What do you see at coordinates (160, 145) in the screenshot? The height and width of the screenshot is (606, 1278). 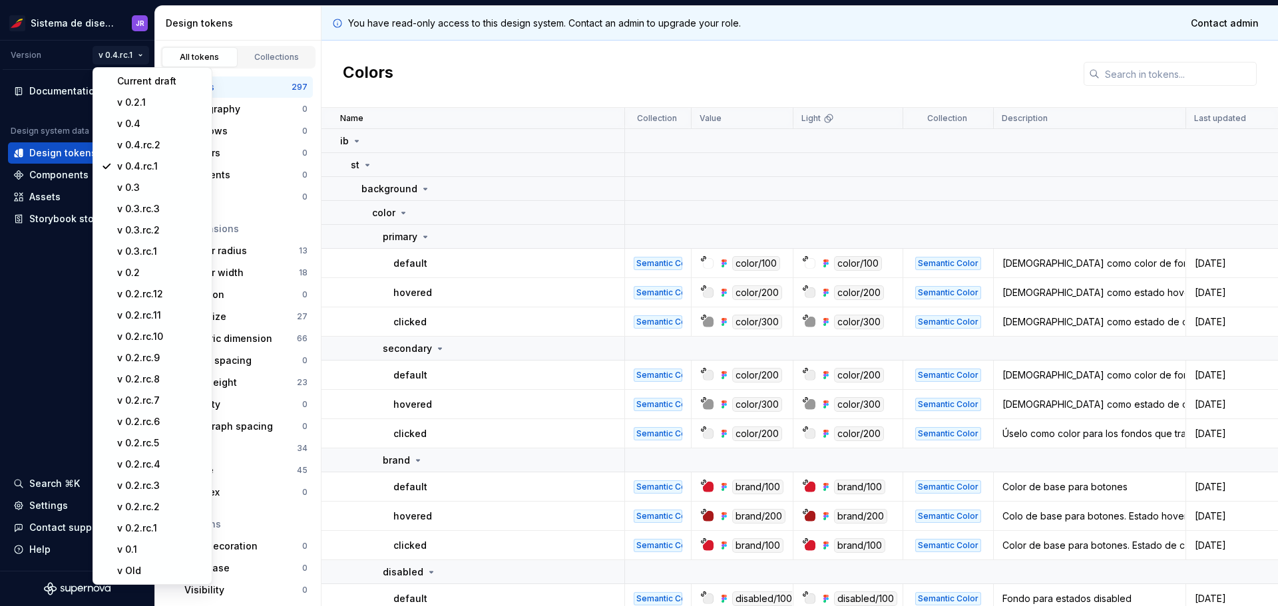 I see `div: v 0.4.rc.2` at bounding box center [160, 145].